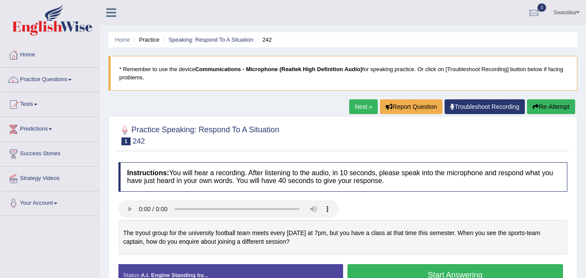  What do you see at coordinates (50, 78) in the screenshot?
I see `a: Practice Questions` at bounding box center [50, 78].